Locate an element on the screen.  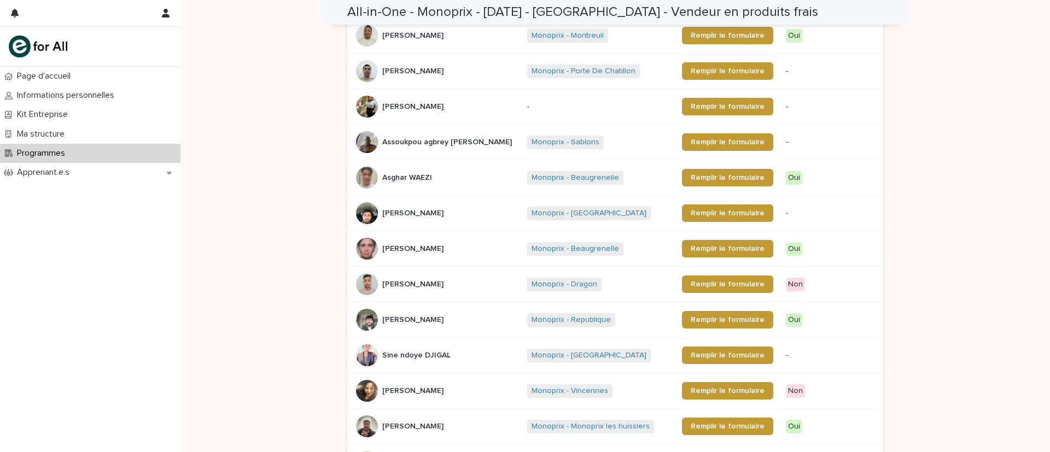
img: mHINNnv7SNCQZijbaqql is located at coordinates (38, 47).